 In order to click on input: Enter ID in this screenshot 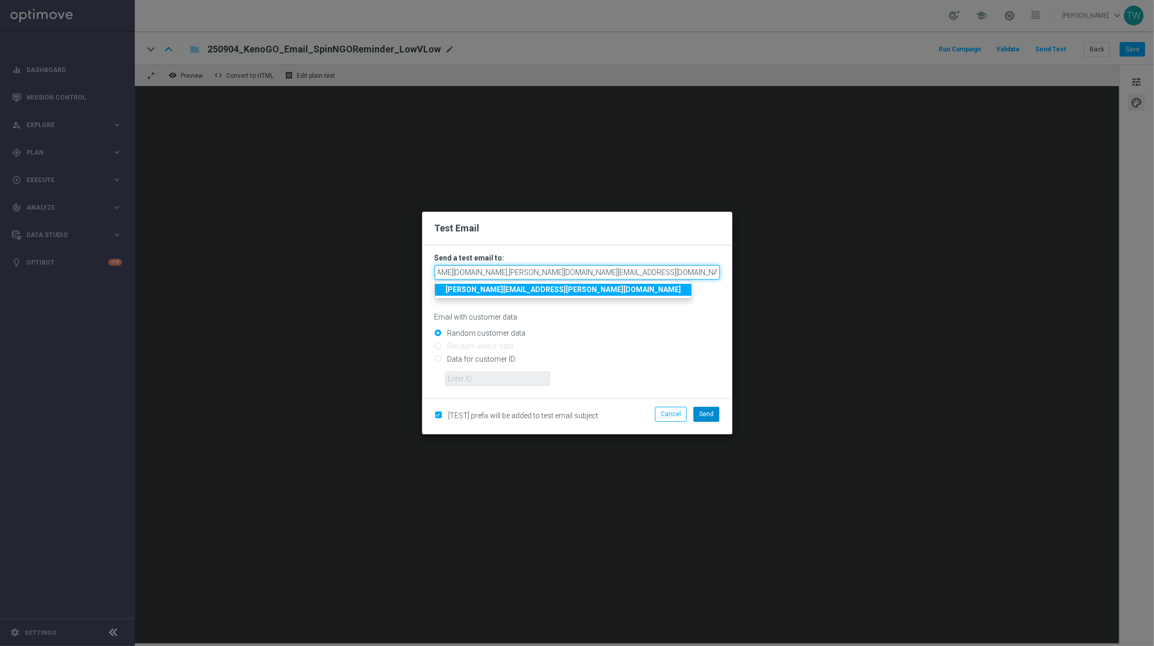, I will do `click(498, 379)`.